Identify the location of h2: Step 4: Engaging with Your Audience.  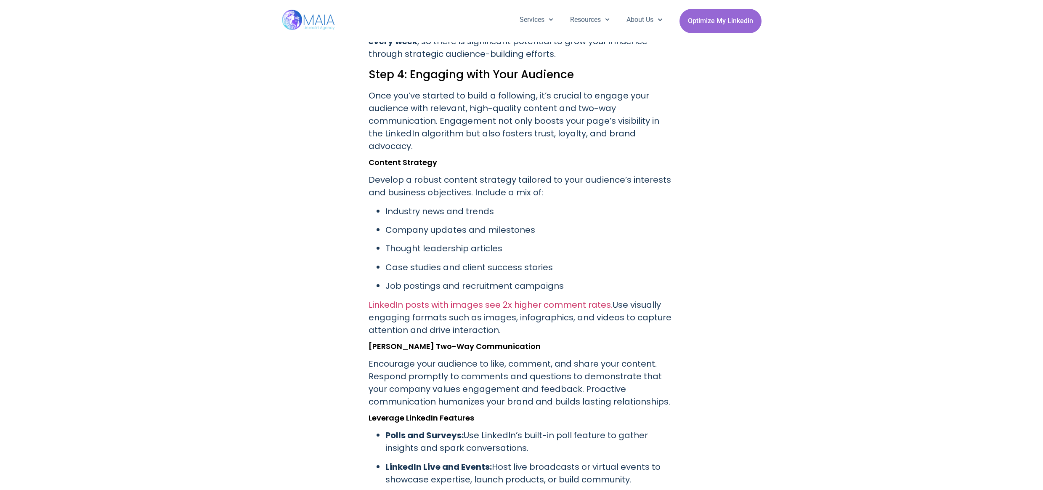
(522, 74).